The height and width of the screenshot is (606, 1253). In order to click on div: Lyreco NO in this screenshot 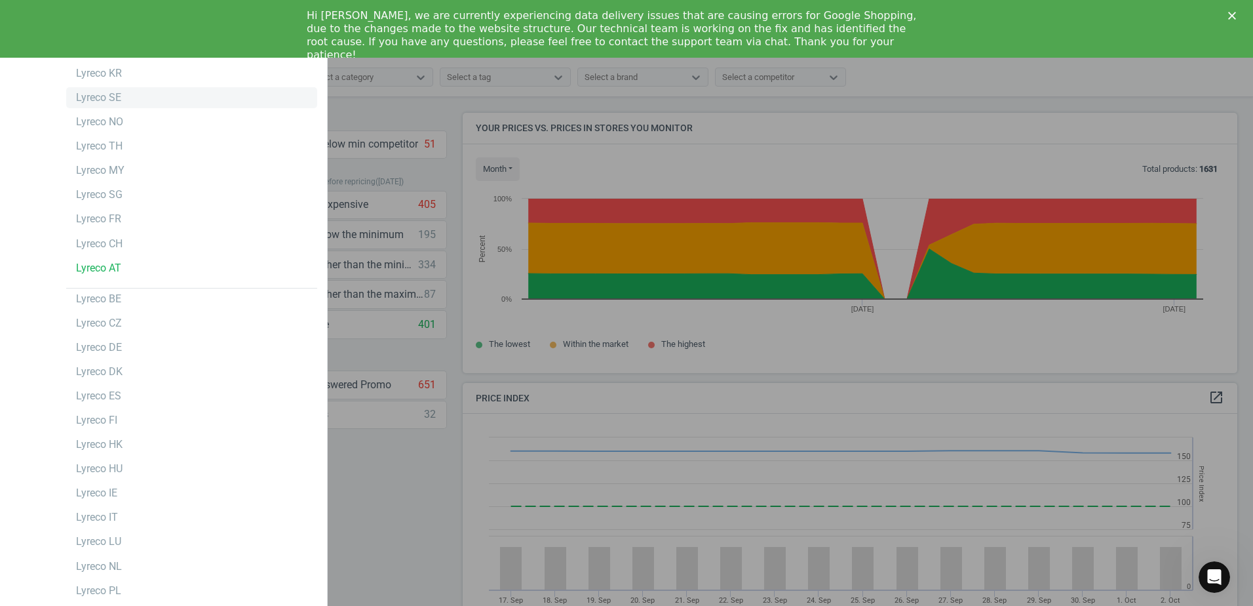, I will do `click(100, 122)`.